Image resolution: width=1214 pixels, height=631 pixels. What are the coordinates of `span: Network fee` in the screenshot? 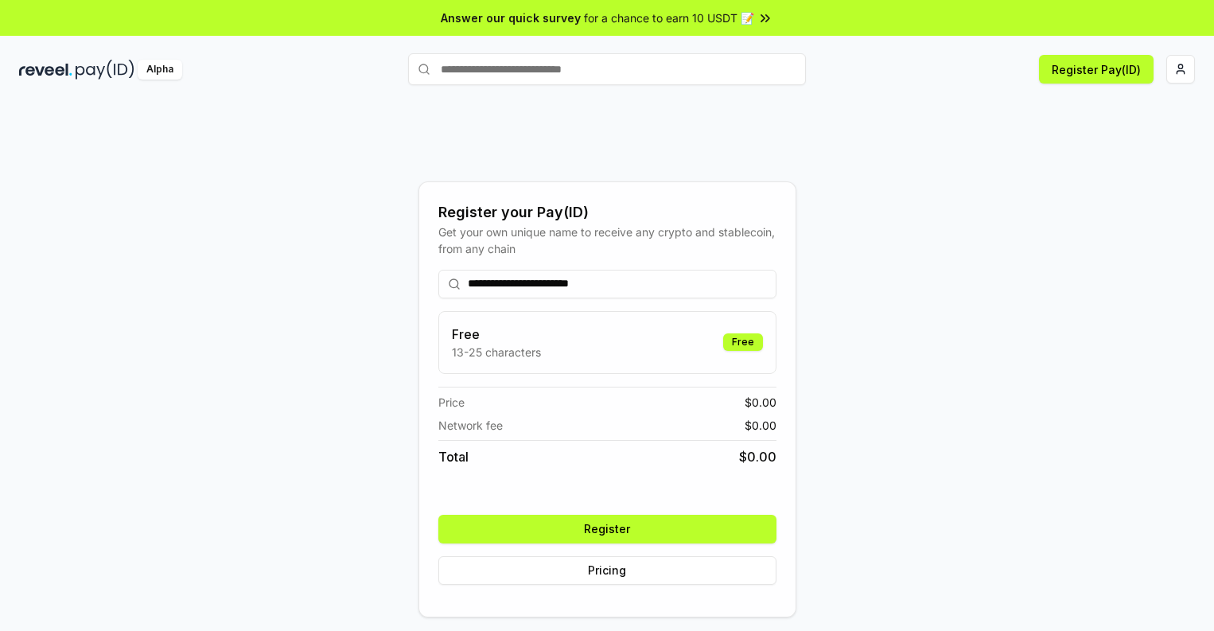 It's located at (470, 425).